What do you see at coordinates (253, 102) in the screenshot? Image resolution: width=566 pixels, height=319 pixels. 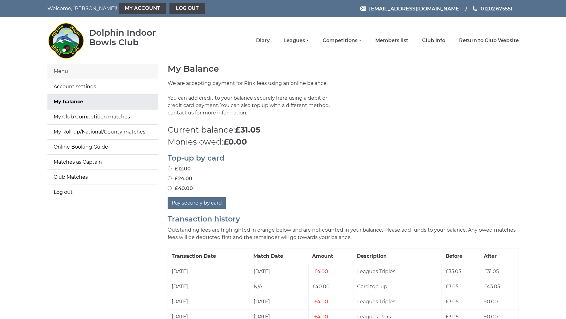 I see `p: We are accepting payment for Rink fees using an online balance. You can add credit to your balanc...` at bounding box center [253, 102].